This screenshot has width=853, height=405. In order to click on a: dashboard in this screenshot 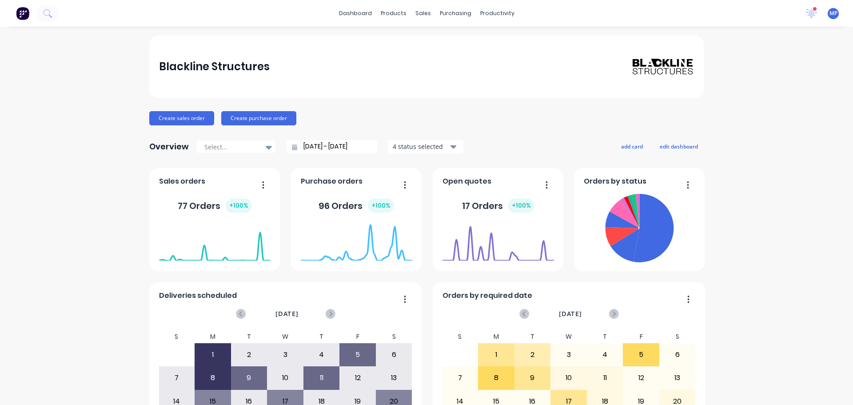, I will do `click(355, 13)`.